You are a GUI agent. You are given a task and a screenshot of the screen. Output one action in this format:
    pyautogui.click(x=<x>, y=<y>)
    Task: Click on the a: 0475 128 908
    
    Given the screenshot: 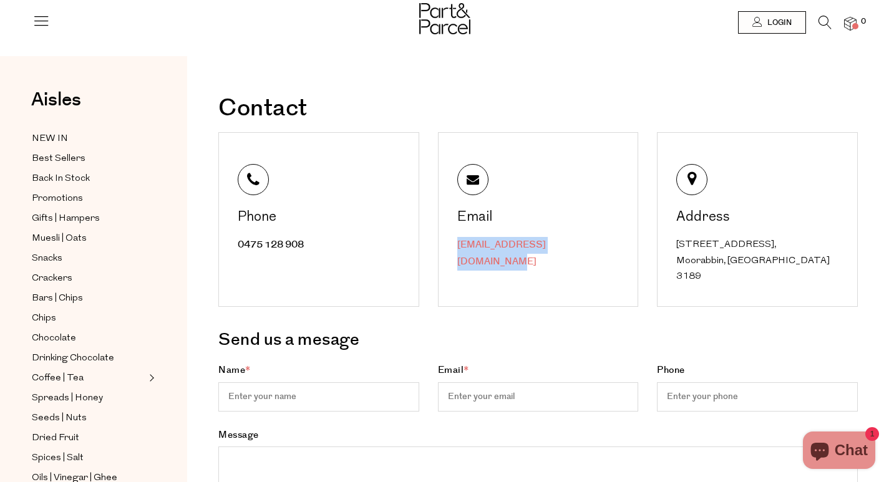 What is the action you would take?
    pyautogui.click(x=271, y=244)
    